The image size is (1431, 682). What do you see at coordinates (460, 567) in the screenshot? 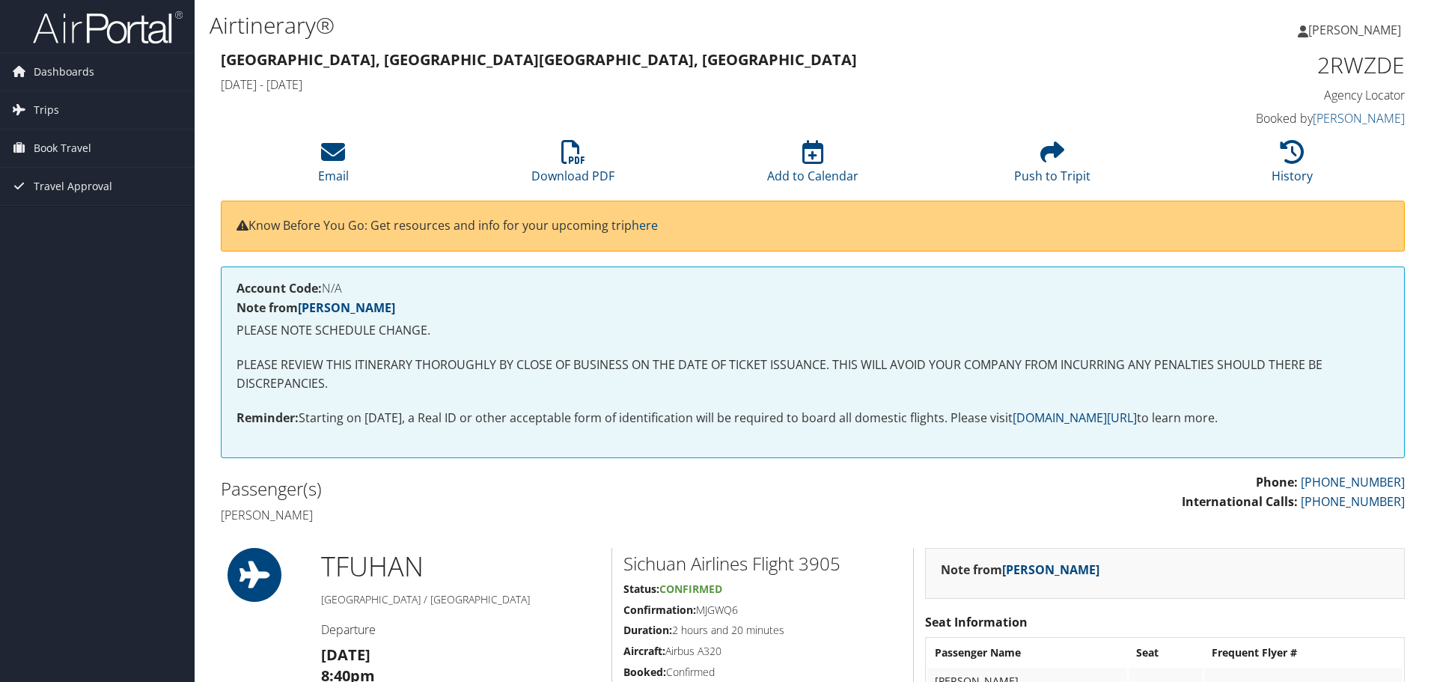
I see `h1: TFU HAN` at bounding box center [460, 567].